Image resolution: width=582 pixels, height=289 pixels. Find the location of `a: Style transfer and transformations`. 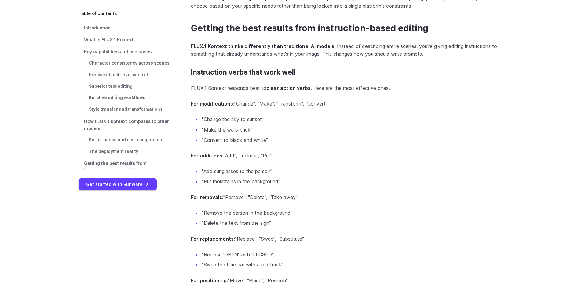

a: Style transfer and transformations is located at coordinates (125, 109).